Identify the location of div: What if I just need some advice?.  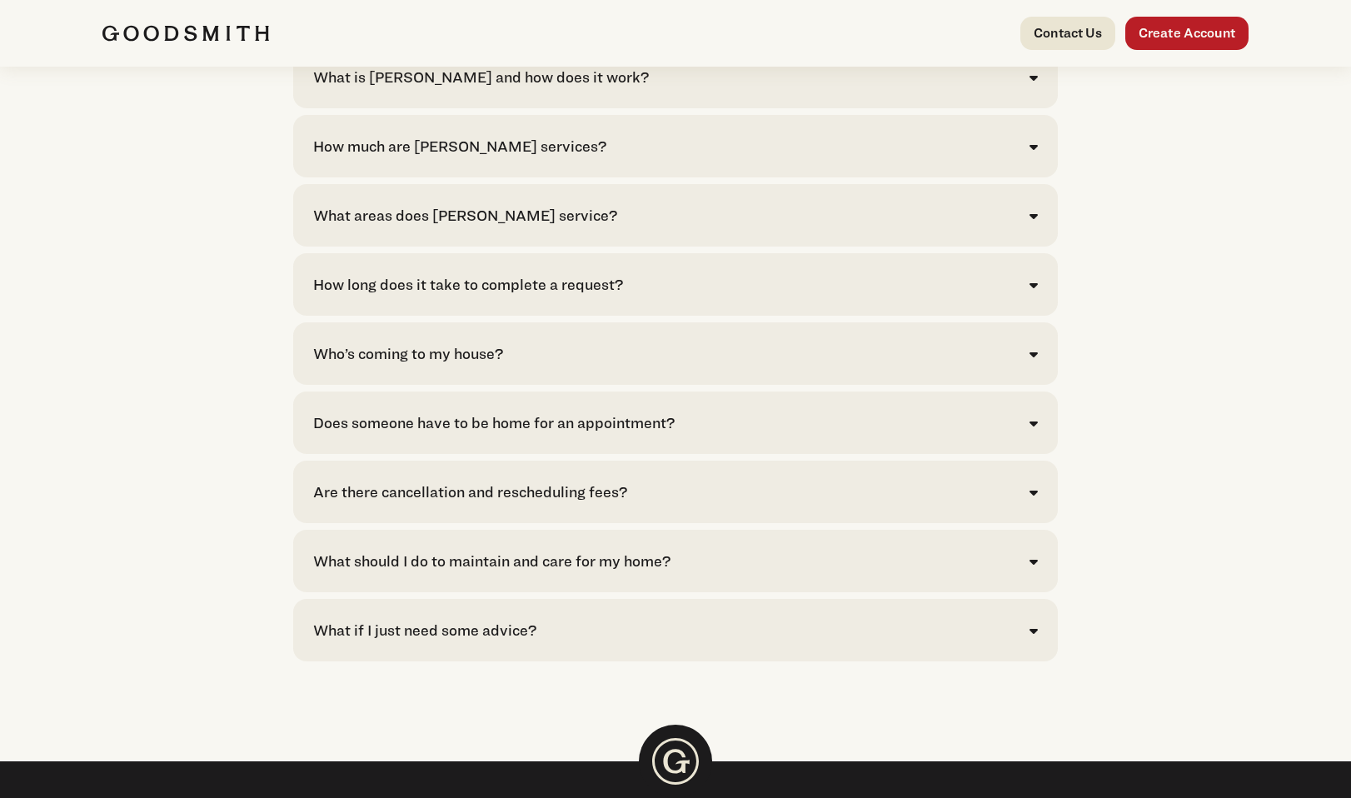
(425, 630).